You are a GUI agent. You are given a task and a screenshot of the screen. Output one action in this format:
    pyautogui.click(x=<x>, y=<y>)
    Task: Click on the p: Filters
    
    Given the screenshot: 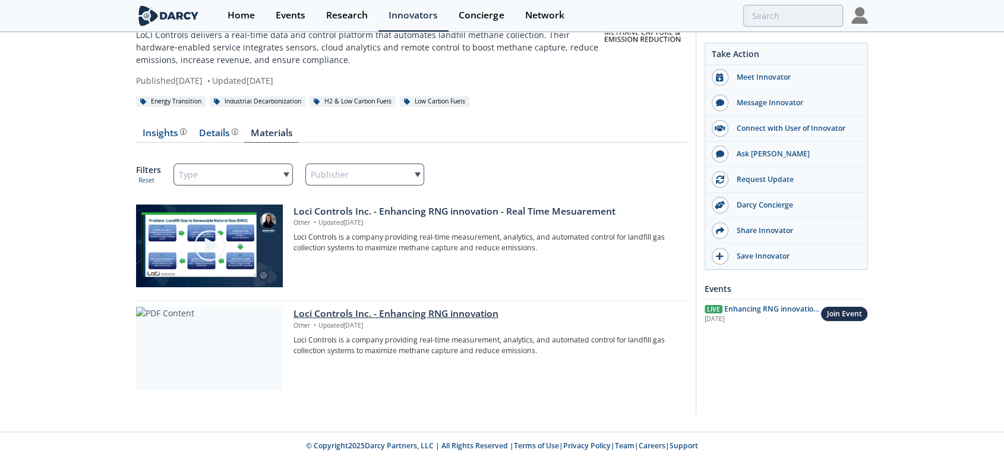 What is the action you would take?
    pyautogui.click(x=149, y=169)
    